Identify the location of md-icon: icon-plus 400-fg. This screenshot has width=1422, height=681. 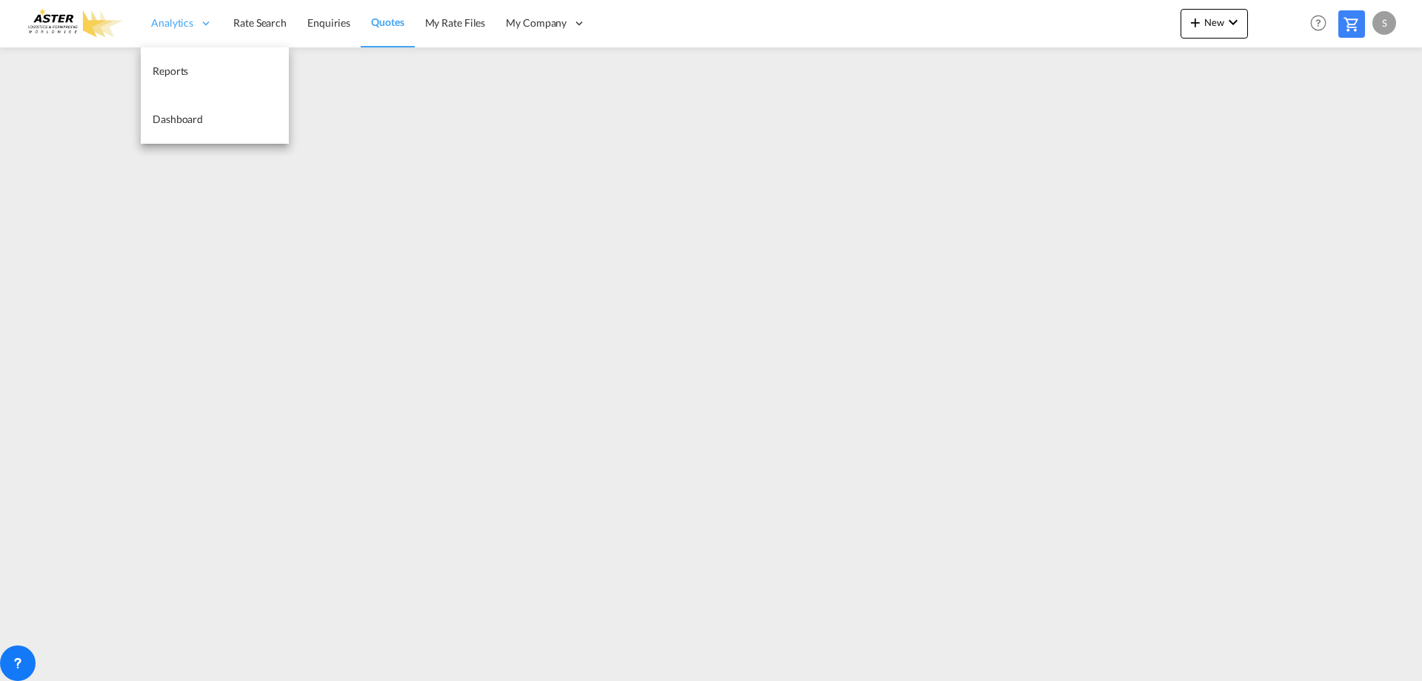
(1195, 22).